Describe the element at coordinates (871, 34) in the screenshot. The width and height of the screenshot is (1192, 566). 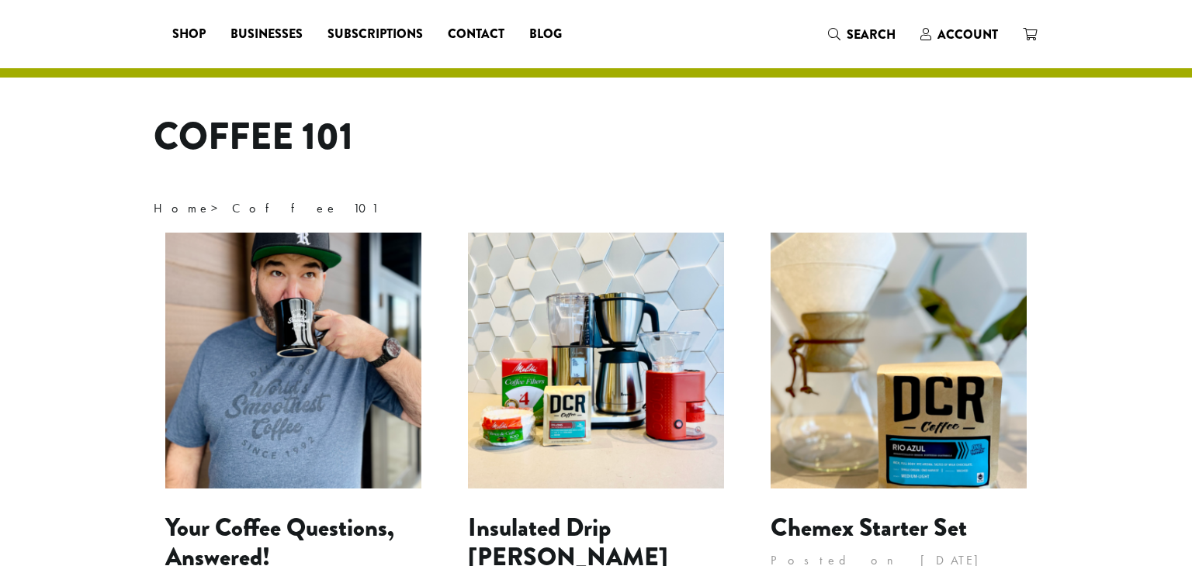
I see `span: Search` at that location.